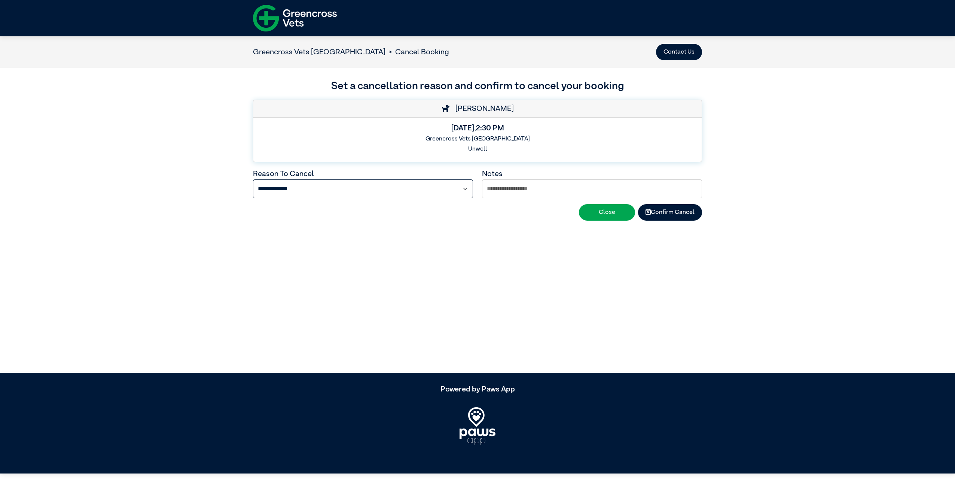 The image size is (955, 481). Describe the element at coordinates (478, 389) in the screenshot. I see `h5: Powered by Paws App` at that location.